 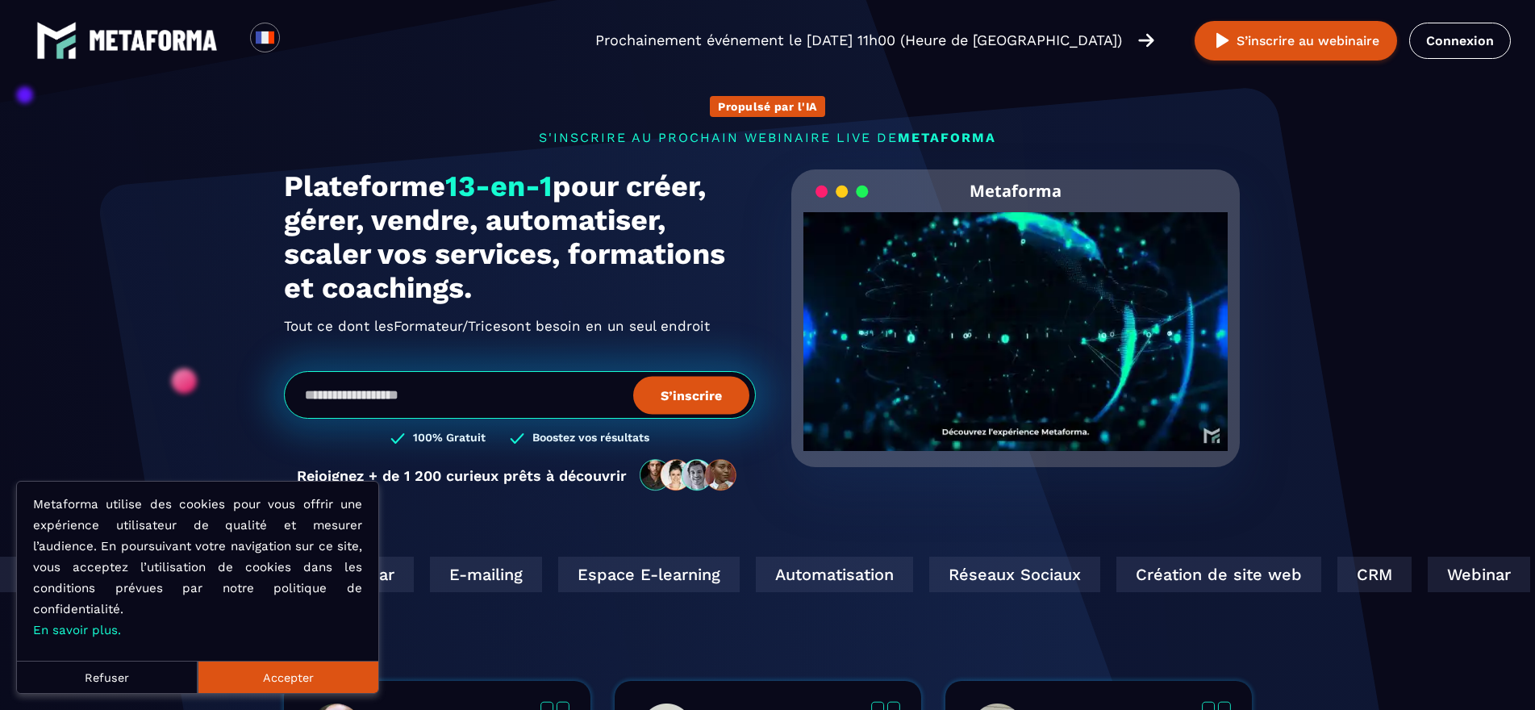 What do you see at coordinates (1222, 40) in the screenshot?
I see `img: play` at bounding box center [1222, 40].